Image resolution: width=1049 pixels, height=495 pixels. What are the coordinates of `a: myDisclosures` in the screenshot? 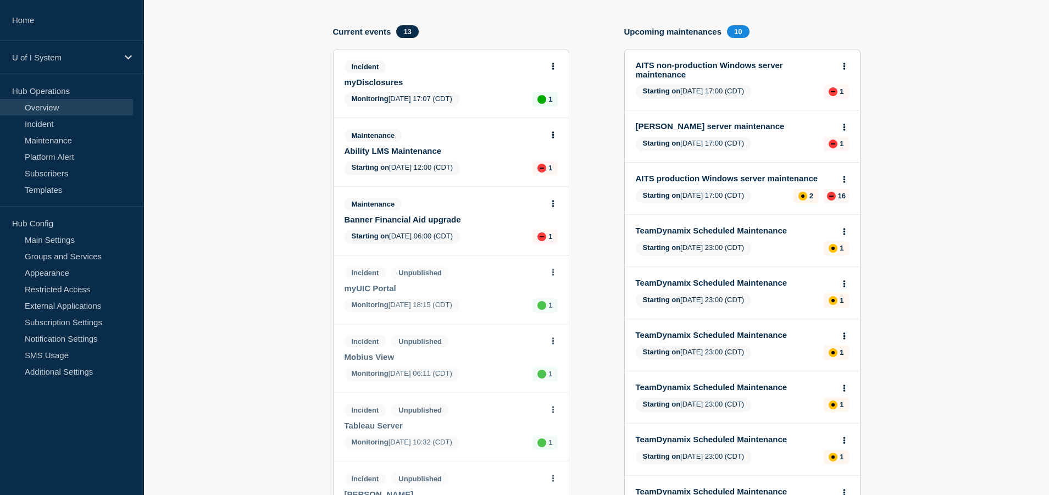 It's located at (443, 82).